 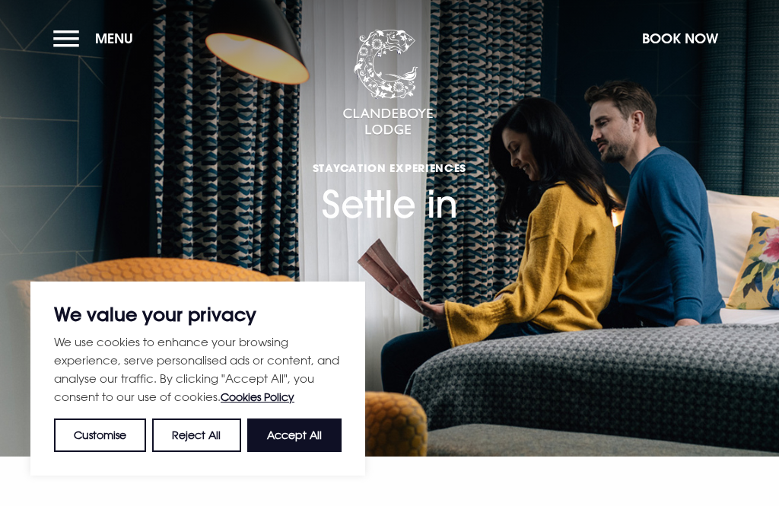 What do you see at coordinates (257, 396) in the screenshot?
I see `a: Cookies Policy` at bounding box center [257, 396].